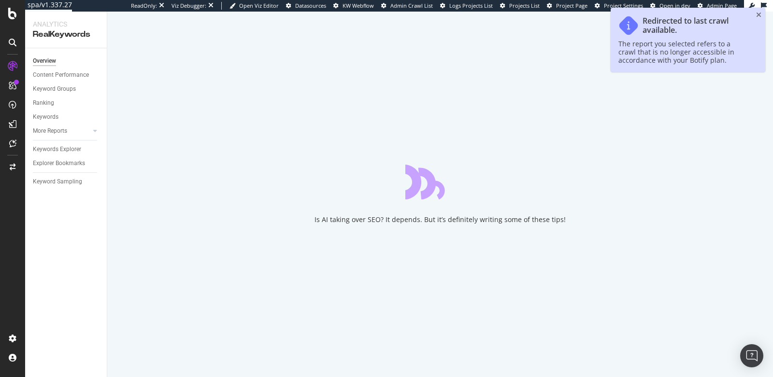  I want to click on div: RealKeywords, so click(66, 34).